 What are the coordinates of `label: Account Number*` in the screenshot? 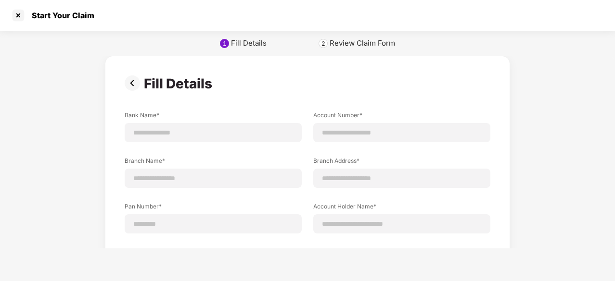 It's located at (402, 117).